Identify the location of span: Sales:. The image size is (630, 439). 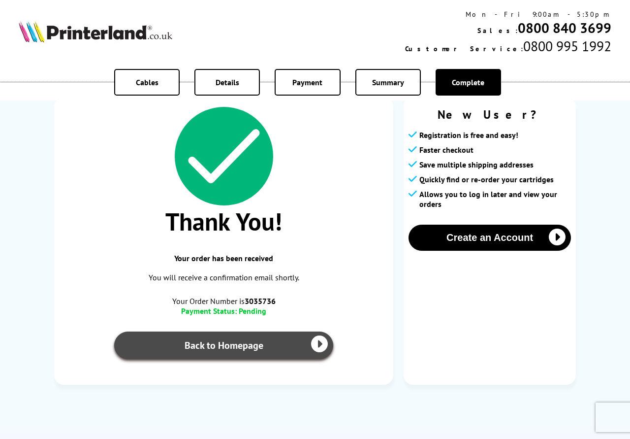
(498, 31).